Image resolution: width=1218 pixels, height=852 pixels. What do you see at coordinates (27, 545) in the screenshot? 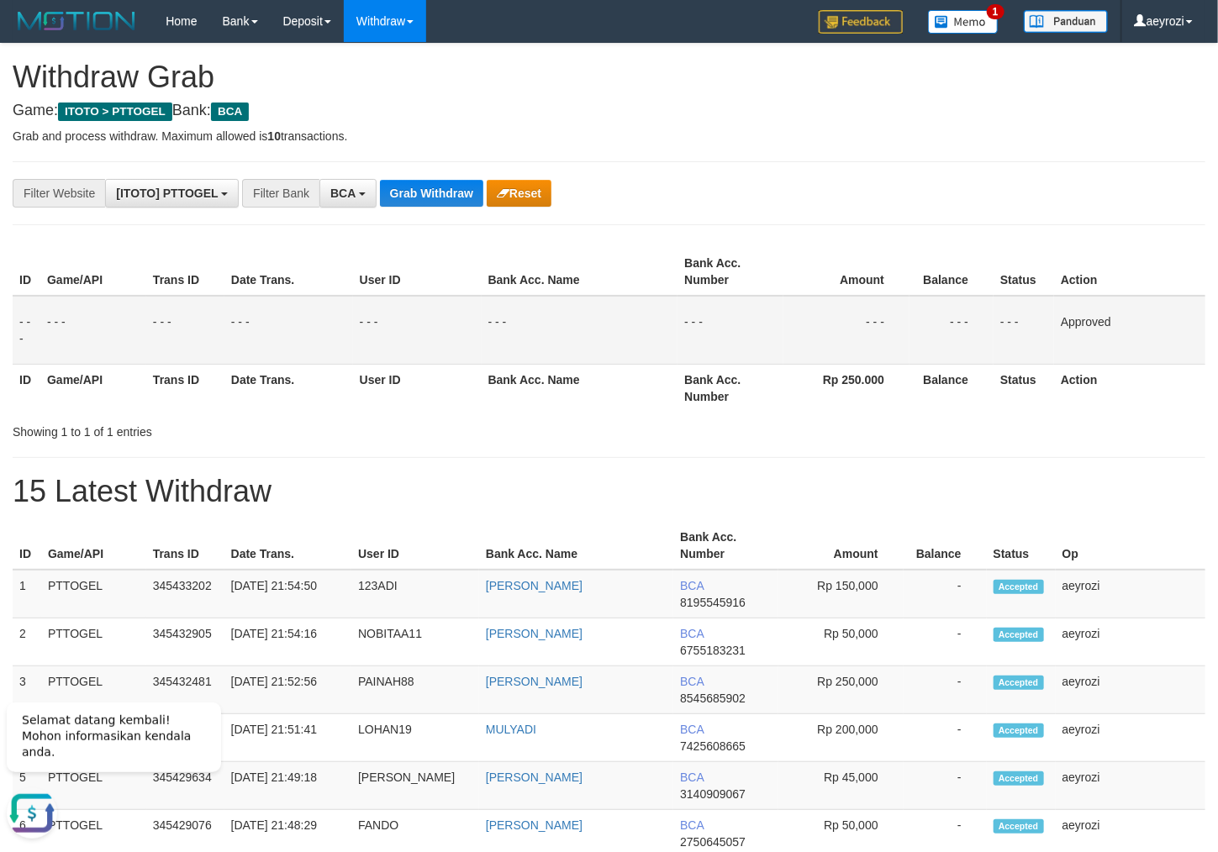
I see `th: ID` at bounding box center [27, 545].